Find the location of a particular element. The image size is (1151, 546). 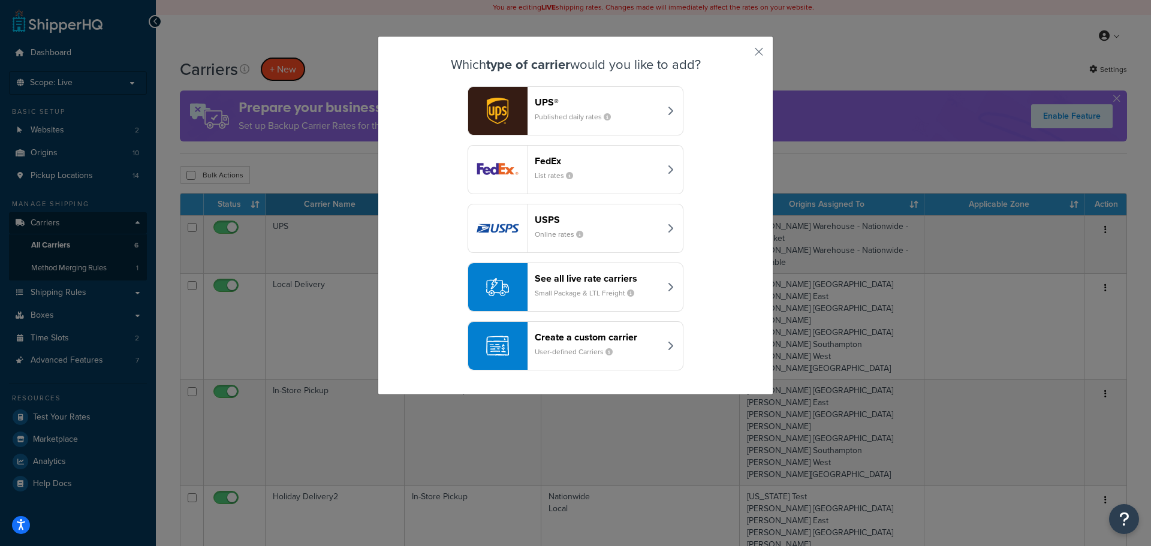

button: ups logoUPS®Published daily rates is located at coordinates (575, 111).